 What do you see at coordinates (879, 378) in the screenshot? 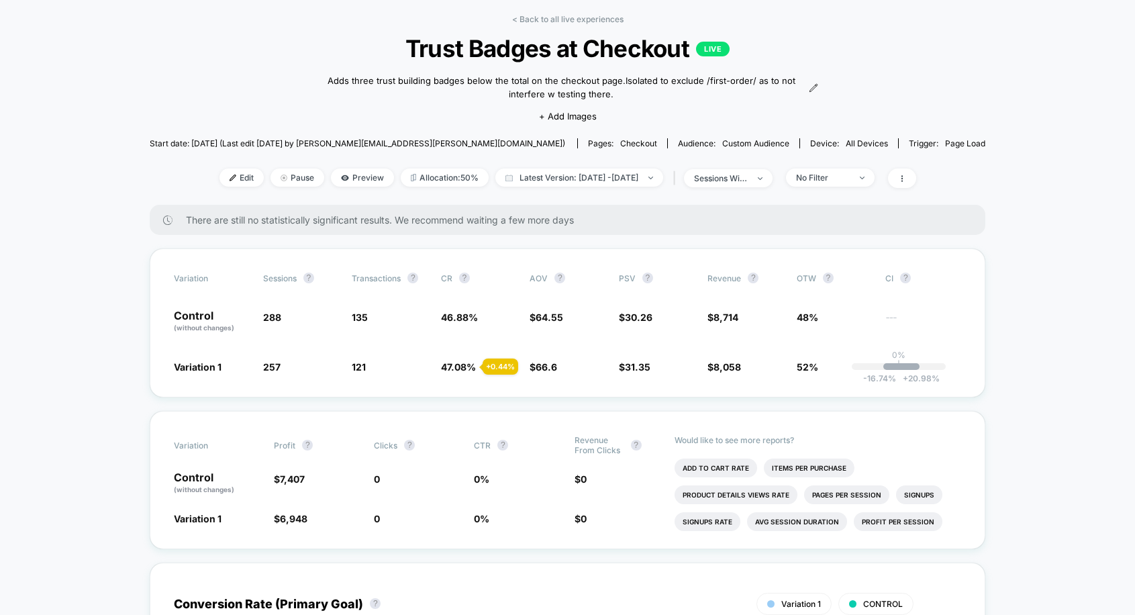
I see `span: -16.74 %` at bounding box center [879, 378].